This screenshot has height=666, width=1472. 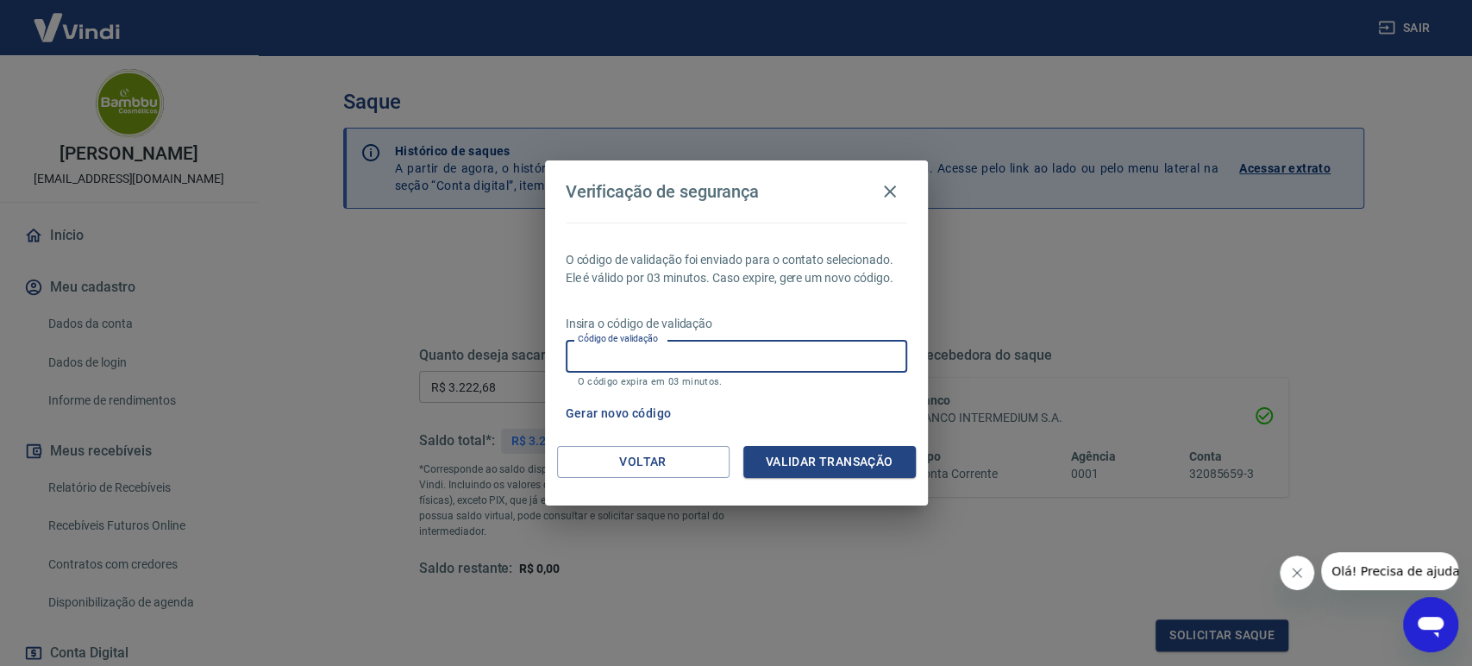 I want to click on p: O código de validação foi enviado para o contato selecionado. Ele é válido por 03 minutos. Caso e..., so click(x=736, y=269).